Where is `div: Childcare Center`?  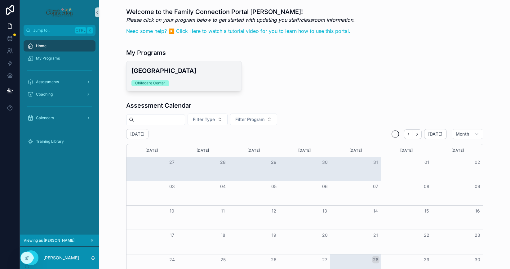
div: Childcare Center is located at coordinates (150, 83).